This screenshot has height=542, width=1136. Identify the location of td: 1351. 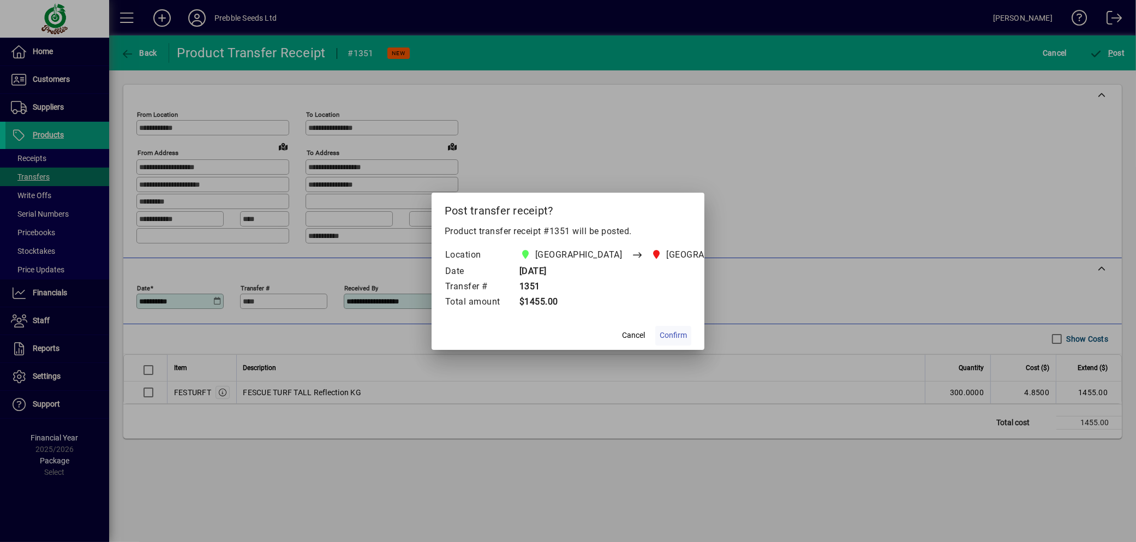
(642, 287).